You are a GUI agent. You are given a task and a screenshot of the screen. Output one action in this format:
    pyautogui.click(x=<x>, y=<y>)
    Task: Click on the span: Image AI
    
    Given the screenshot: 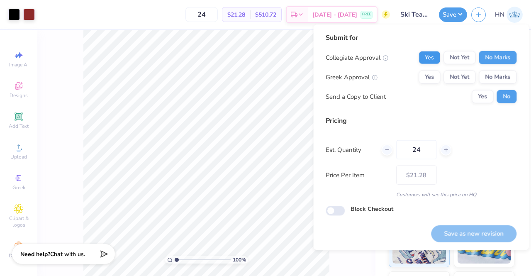 What is the action you would take?
    pyautogui.click(x=19, y=65)
    